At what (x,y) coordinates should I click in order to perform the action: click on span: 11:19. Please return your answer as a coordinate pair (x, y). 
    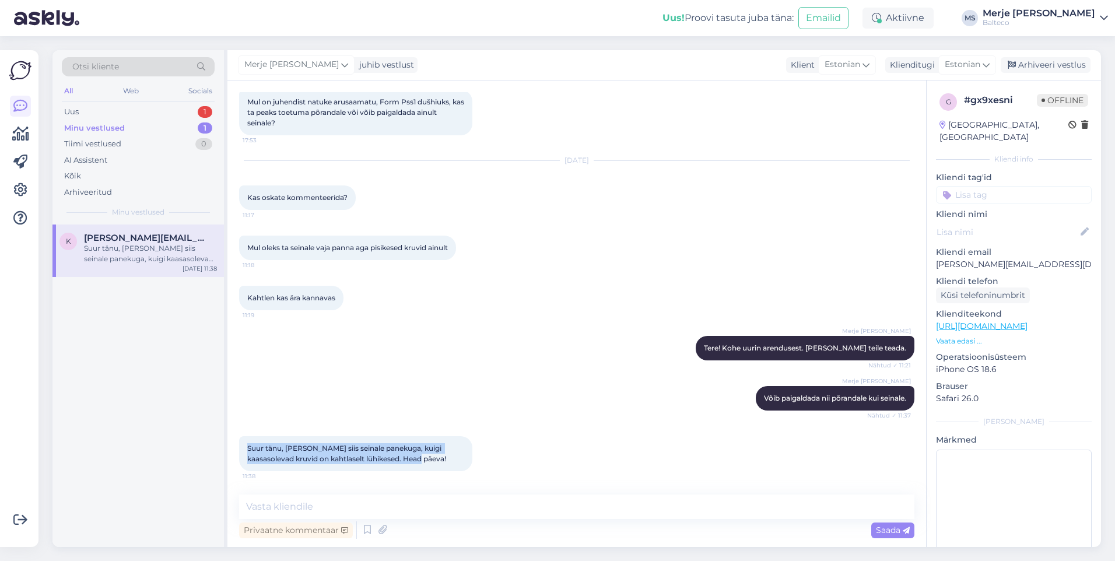
    Looking at the image, I should click on (264, 315).